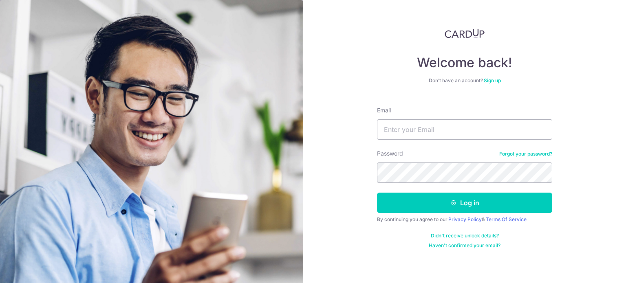  What do you see at coordinates (464, 236) in the screenshot?
I see `a: Didn't receive unlock details?` at bounding box center [464, 236].